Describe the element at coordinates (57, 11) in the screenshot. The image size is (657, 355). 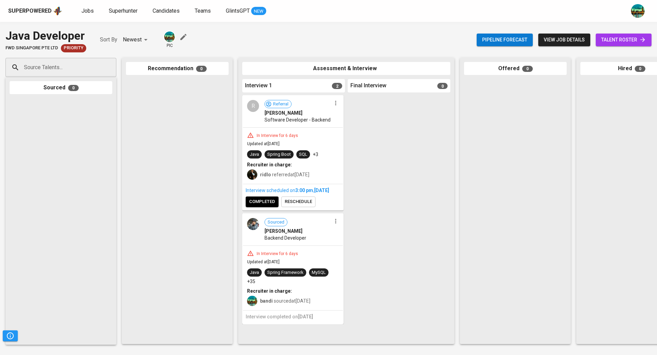
I see `img: app logo` at that location.